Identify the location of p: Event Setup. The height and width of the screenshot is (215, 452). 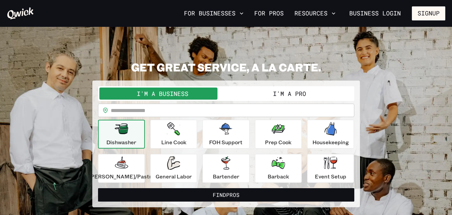
(331, 176).